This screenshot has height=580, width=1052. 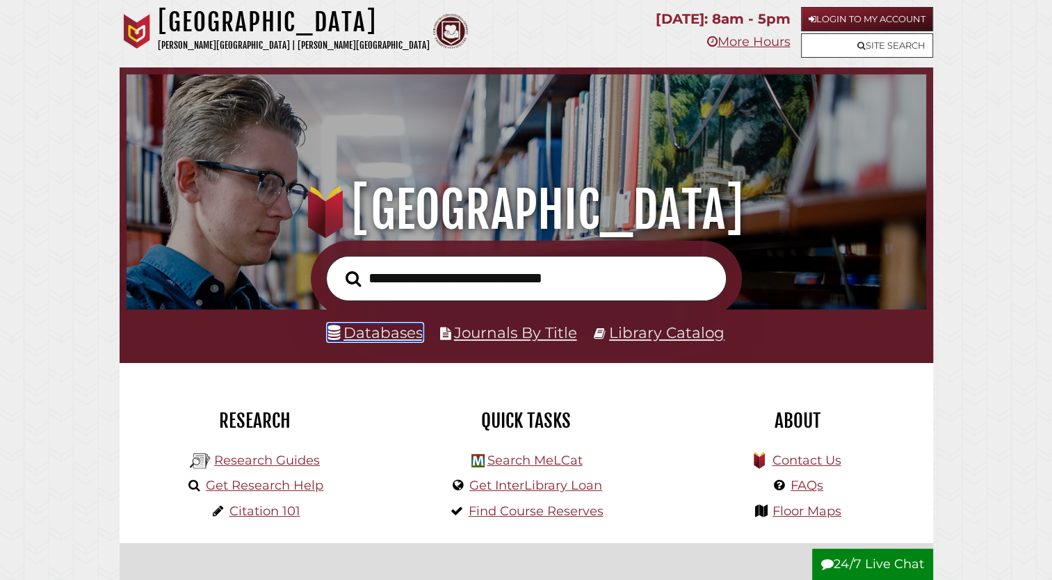 What do you see at coordinates (807, 511) in the screenshot?
I see `a: Floor Maps` at bounding box center [807, 511].